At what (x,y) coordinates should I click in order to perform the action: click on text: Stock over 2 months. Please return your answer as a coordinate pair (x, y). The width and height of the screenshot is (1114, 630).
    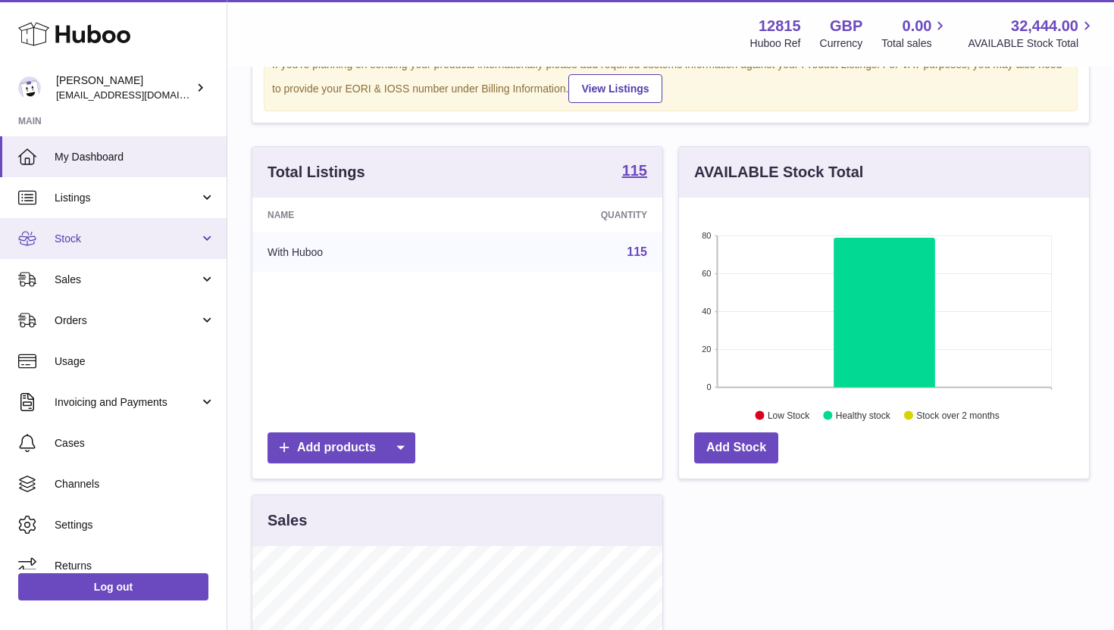
    Looking at the image, I should click on (957, 415).